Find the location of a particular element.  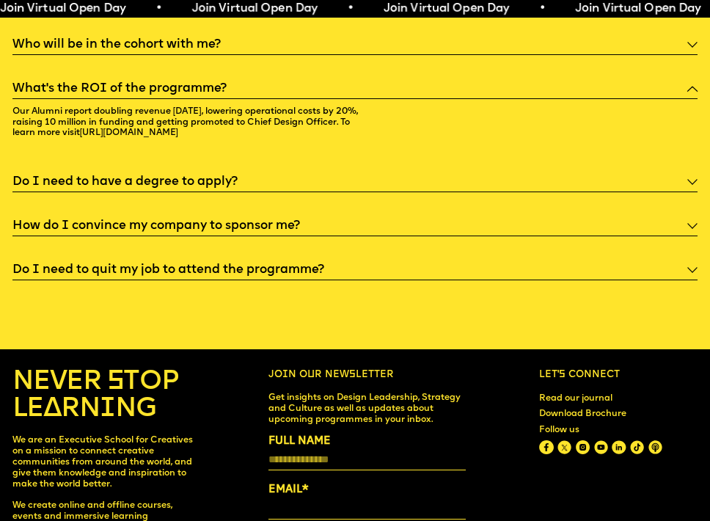

h6: Let’s connect is located at coordinates (618, 375).